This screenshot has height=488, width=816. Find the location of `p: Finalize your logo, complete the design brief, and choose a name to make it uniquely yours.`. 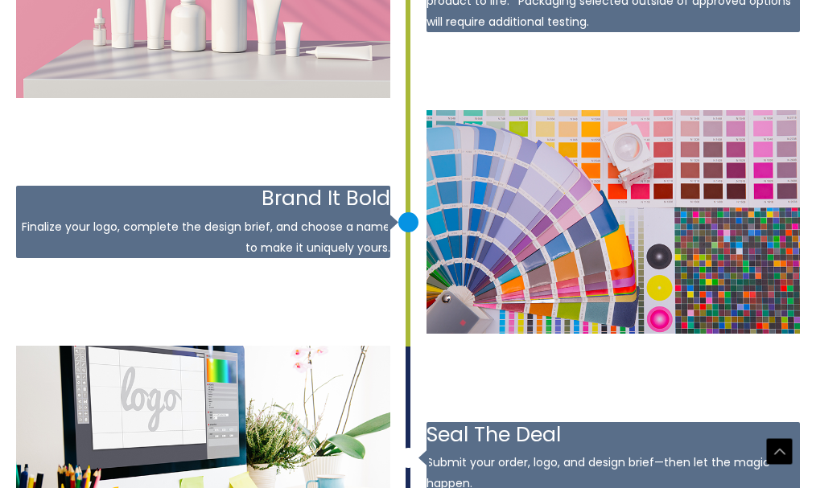

p: Finalize your logo, complete the design brief, and choose a name to make it uniquely yours. is located at coordinates (203, 237).